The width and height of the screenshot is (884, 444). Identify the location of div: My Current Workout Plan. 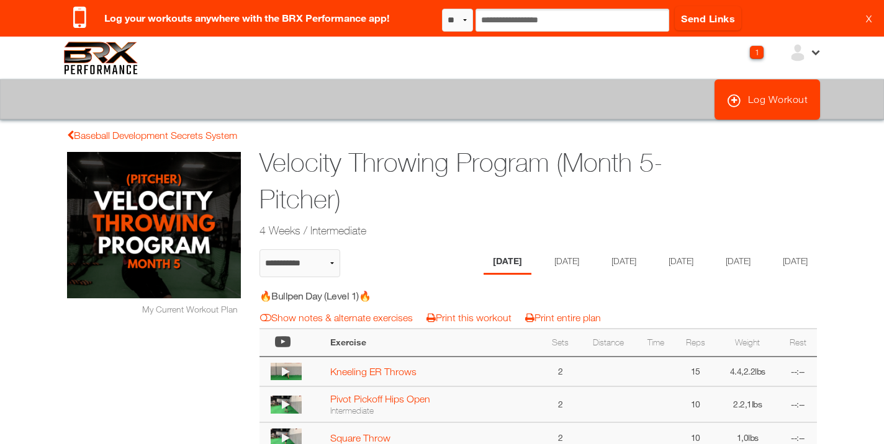
(154, 309).